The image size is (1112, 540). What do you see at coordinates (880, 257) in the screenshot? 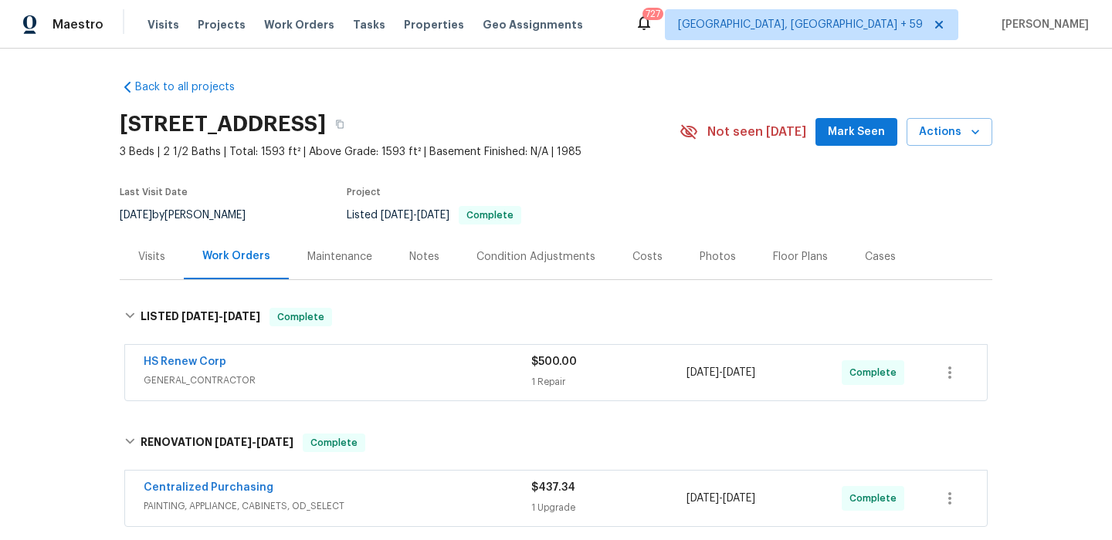
I see `div: Cases` at bounding box center [880, 257].